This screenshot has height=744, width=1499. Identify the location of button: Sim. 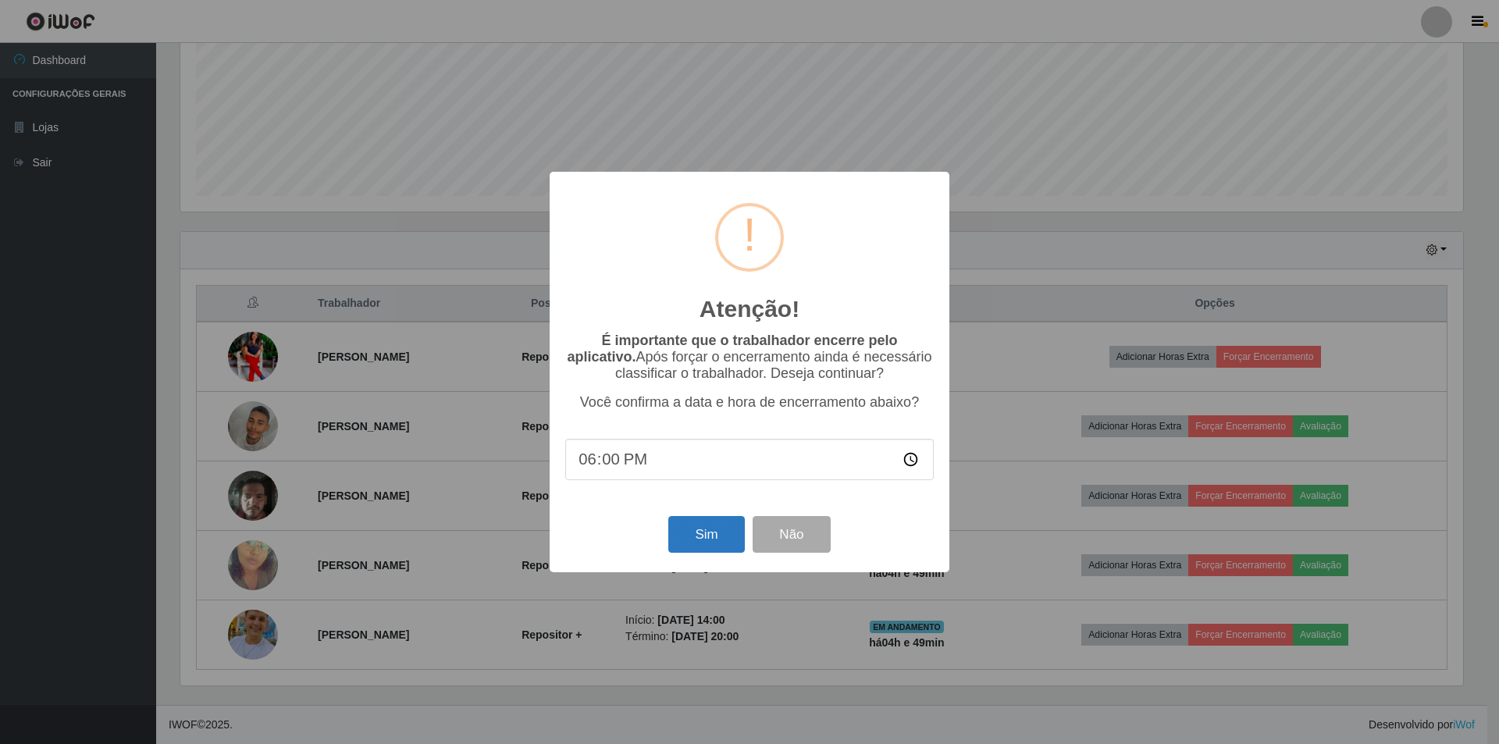
(706, 534).